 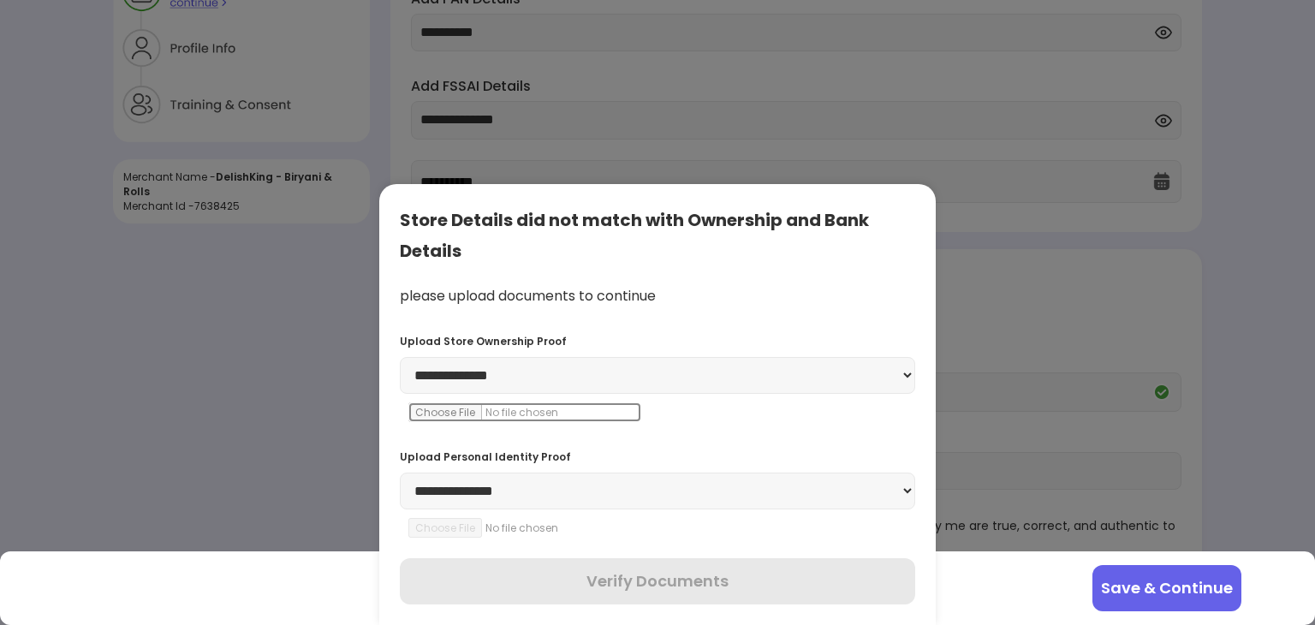 I want to click on button: Save & Continue, so click(x=1167, y=588).